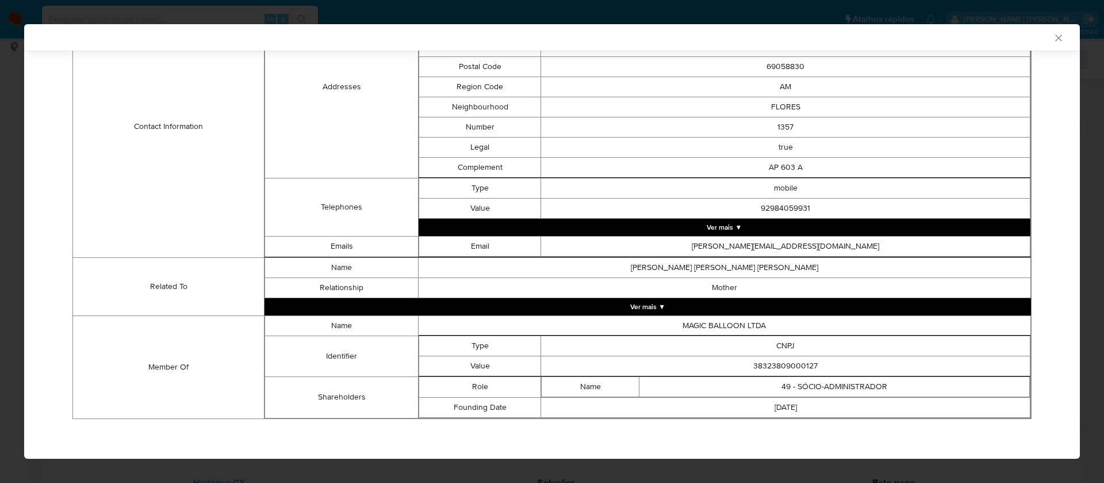 The image size is (1104, 483). I want to click on td: 38323809000127, so click(786, 365).